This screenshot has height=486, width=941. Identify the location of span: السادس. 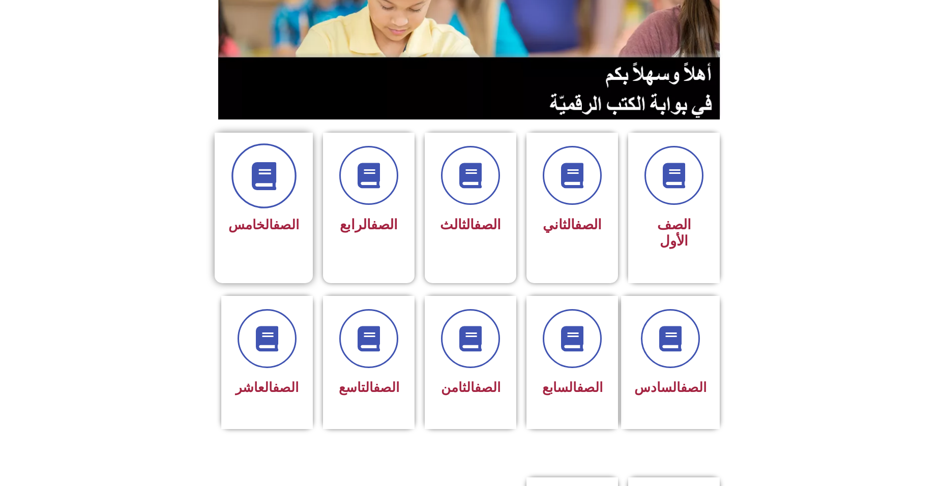
(670, 388).